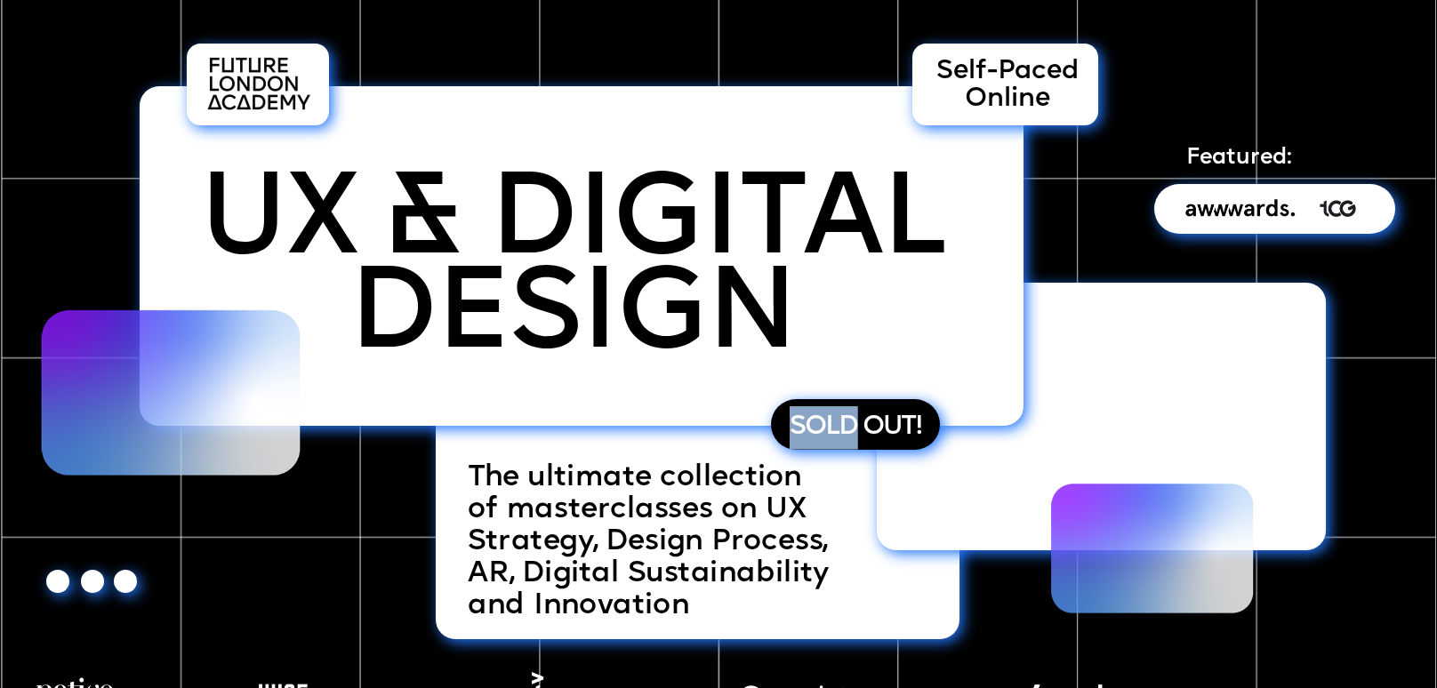 The image size is (1437, 688). Describe the element at coordinates (173, 396) in the screenshot. I see `img: upload-ea0d9a77-446e-4c0d-8353-c6b5c2ac9b3a.png` at that location.